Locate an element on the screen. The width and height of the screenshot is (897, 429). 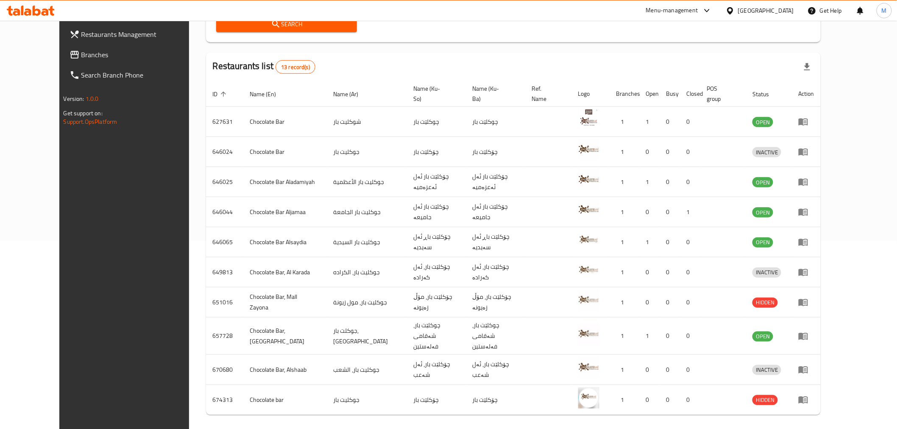
img: Chocolate Bar, Palestine Street is located at coordinates (589, 335).